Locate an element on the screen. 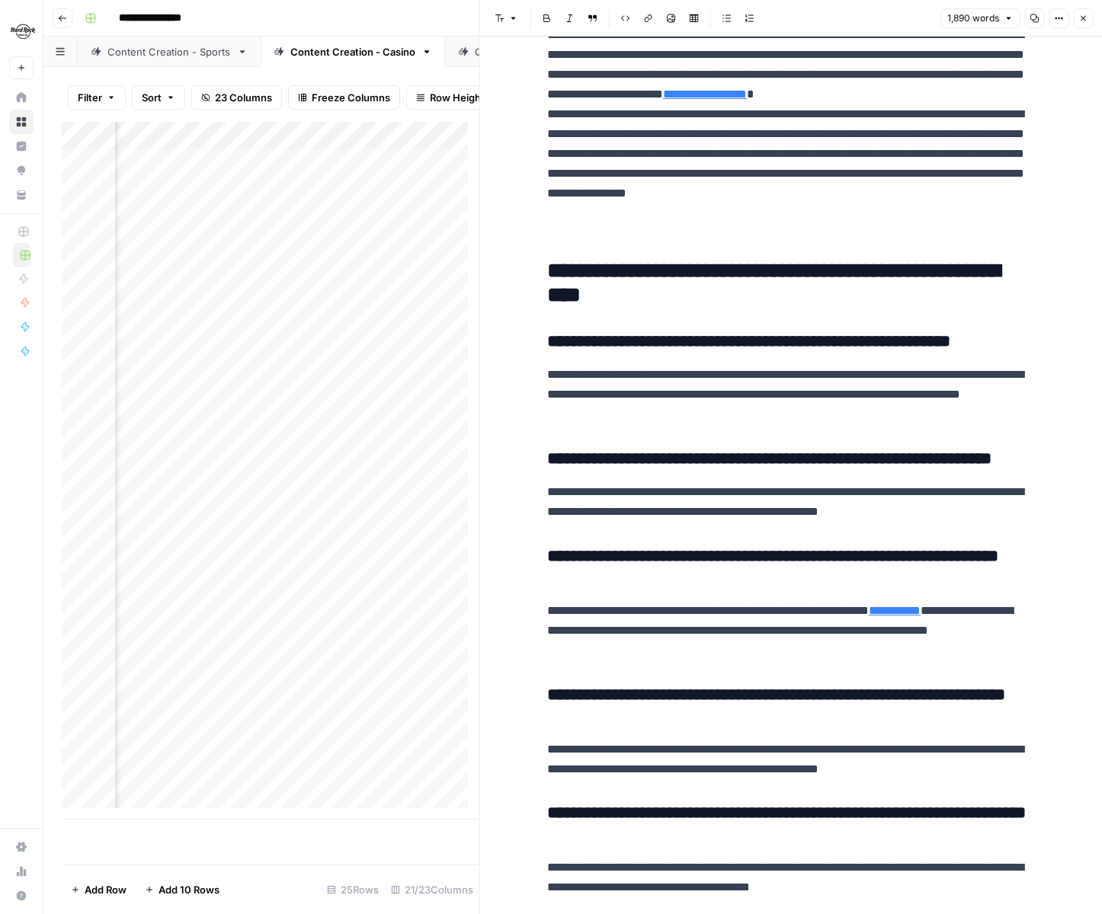 The image size is (1102, 914). button: Row Height is located at coordinates (450, 98).